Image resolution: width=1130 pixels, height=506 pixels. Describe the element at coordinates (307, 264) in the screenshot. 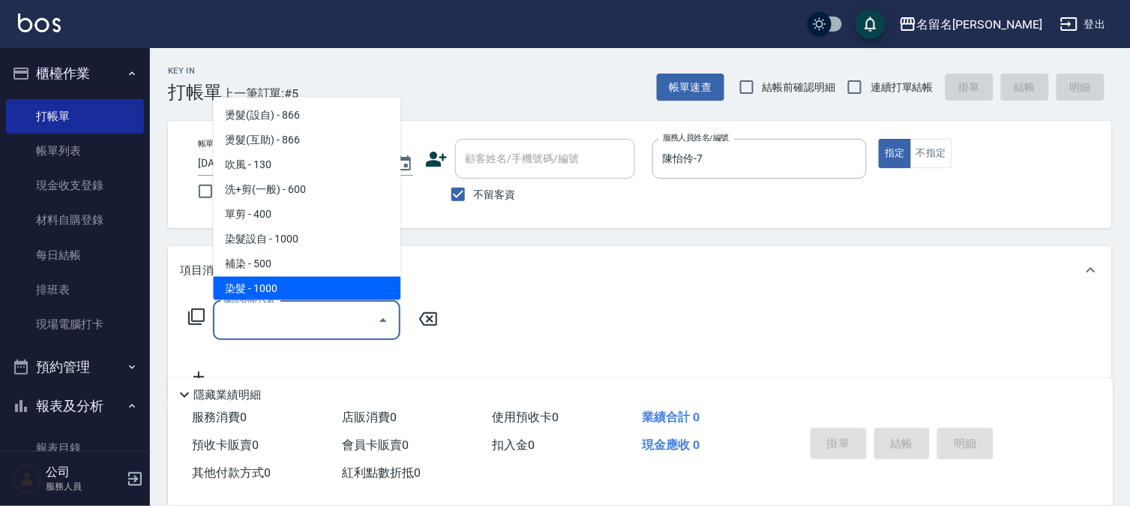

I see `span: 補染 - 500` at that location.